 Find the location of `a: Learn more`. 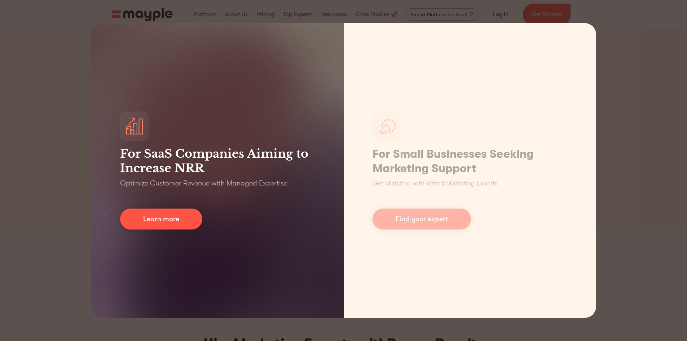

a: Learn more is located at coordinates (161, 219).